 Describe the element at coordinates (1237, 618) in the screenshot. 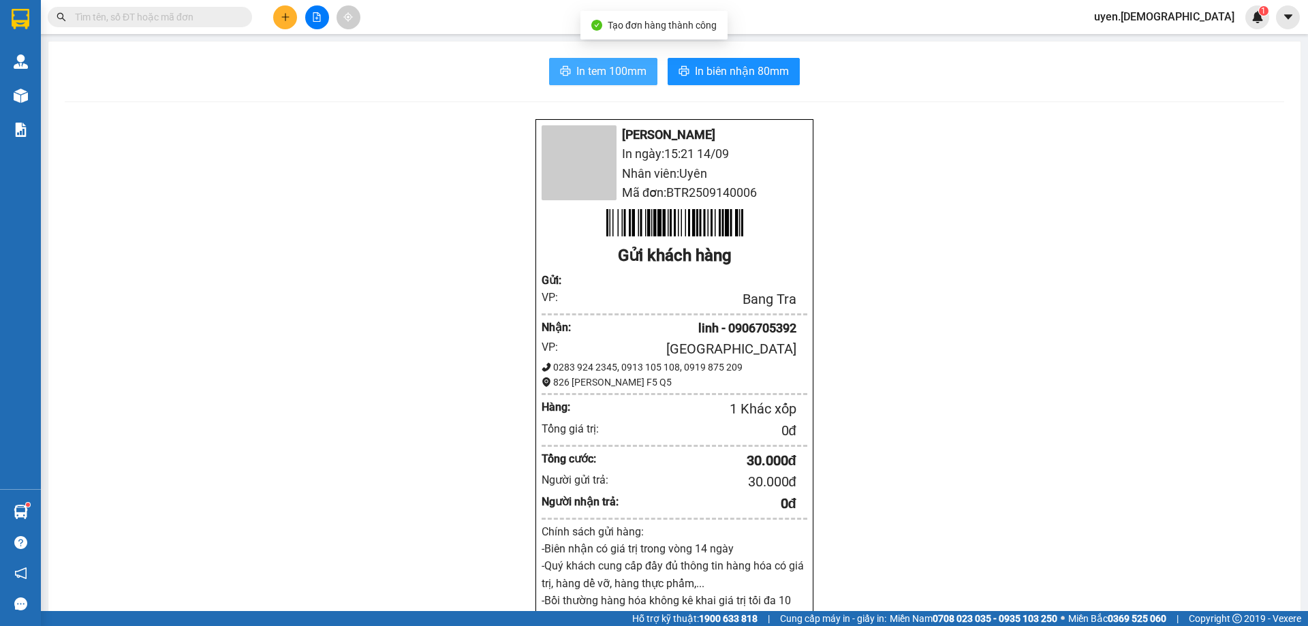

I see `span: copyright` at that location.